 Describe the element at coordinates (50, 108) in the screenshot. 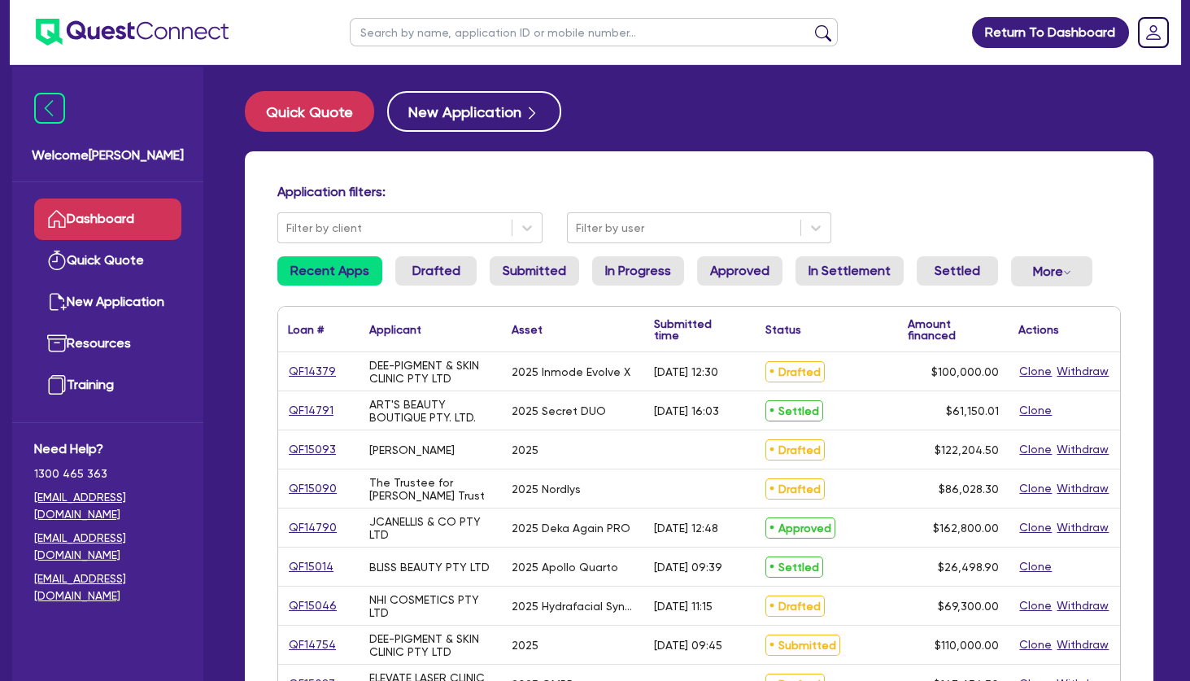

I see `img: icon-menu-close` at that location.